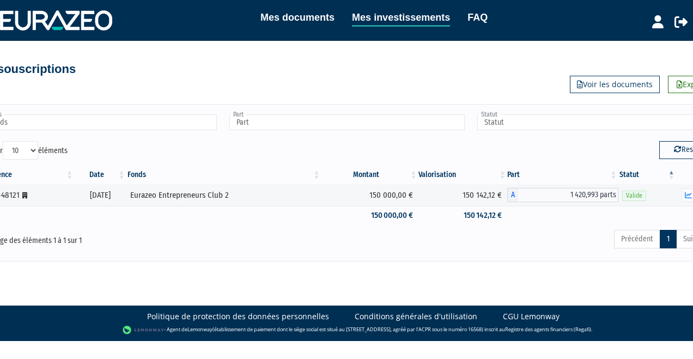 The width and height of the screenshot is (693, 359). I want to click on a: Registre des agents financiers (Regafi), so click(548, 329).